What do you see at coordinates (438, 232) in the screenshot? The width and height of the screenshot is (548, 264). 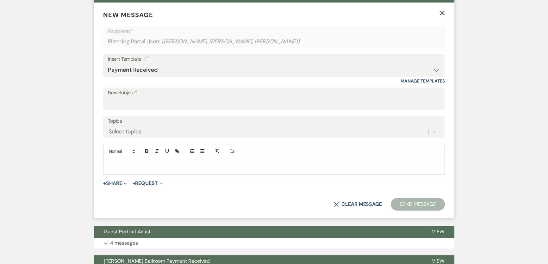 I see `span: View` at bounding box center [438, 232].